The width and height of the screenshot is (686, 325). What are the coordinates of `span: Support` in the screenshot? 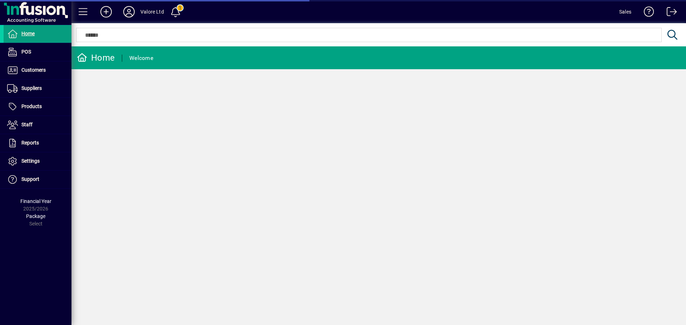 It's located at (30, 179).